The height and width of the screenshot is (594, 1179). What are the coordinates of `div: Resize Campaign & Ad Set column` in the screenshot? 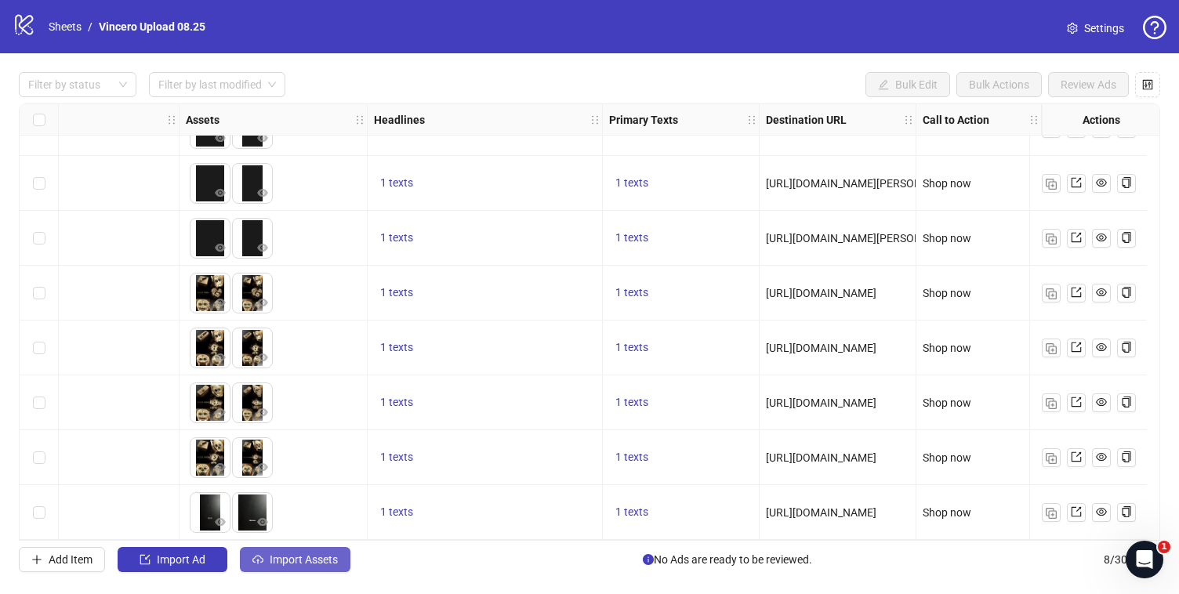 It's located at (176, 119).